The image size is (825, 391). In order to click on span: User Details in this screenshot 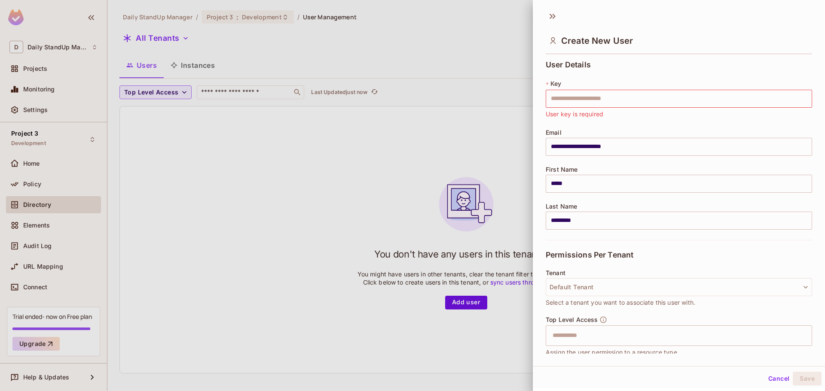, I will do `click(568, 65)`.